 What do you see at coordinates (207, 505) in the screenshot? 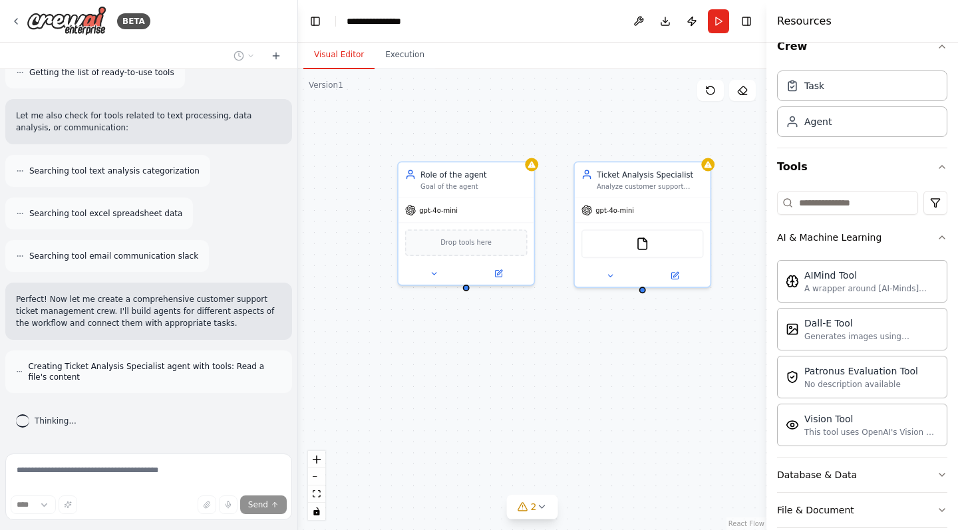
I see `button: Upload files` at bounding box center [207, 505].